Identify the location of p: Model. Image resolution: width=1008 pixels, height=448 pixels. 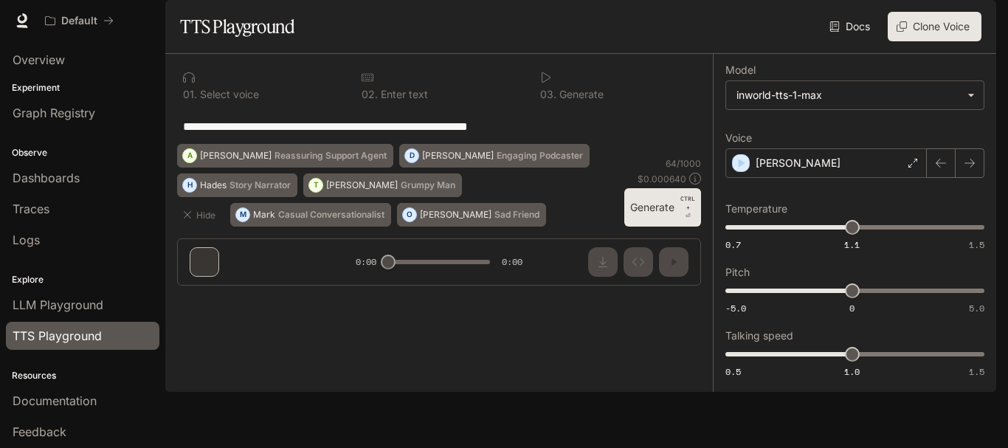
(740, 70).